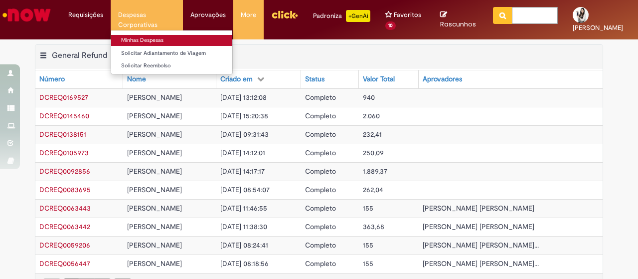 The image size is (638, 279). Describe the element at coordinates (373, 226) in the screenshot. I see `span: 363,68` at that location.